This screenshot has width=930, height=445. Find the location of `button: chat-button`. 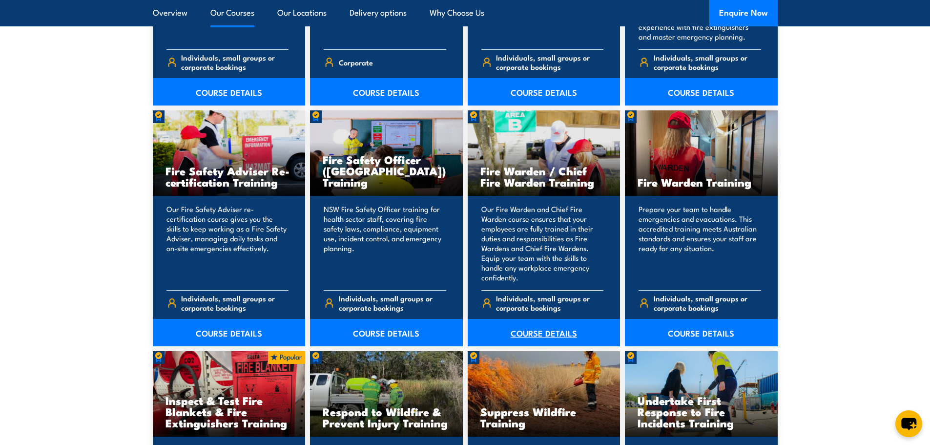

button: chat-button is located at coordinates (908, 423).